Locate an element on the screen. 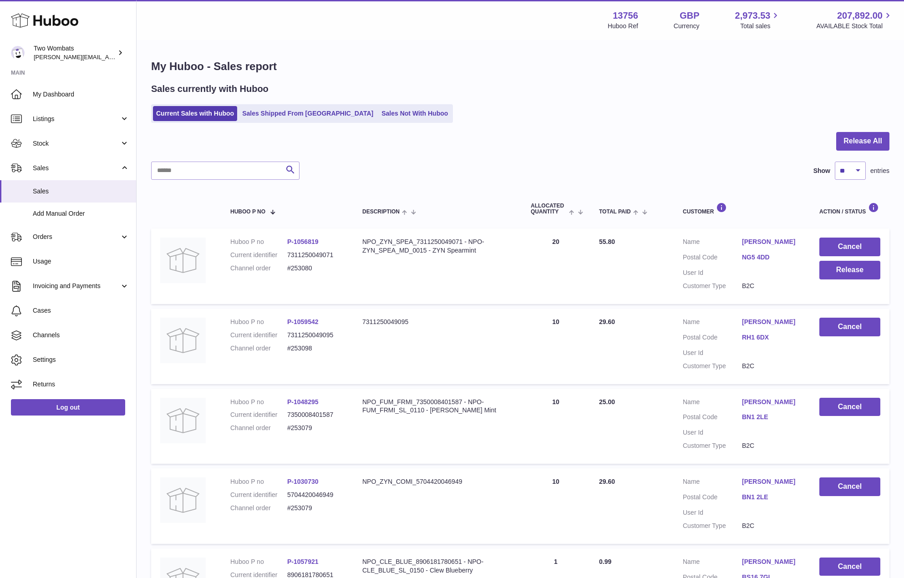 Image resolution: width=904 pixels, height=578 pixels. dd: 5704420046949 is located at coordinates (315, 495).